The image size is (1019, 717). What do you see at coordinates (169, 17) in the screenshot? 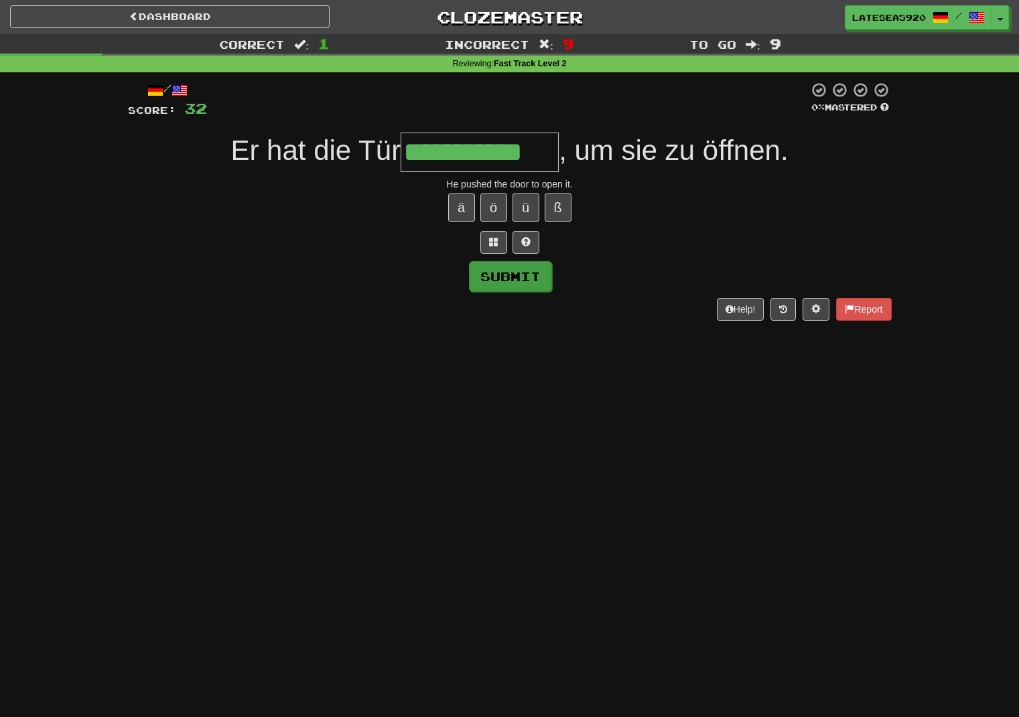
I see `a: Dashboard` at bounding box center [169, 17].